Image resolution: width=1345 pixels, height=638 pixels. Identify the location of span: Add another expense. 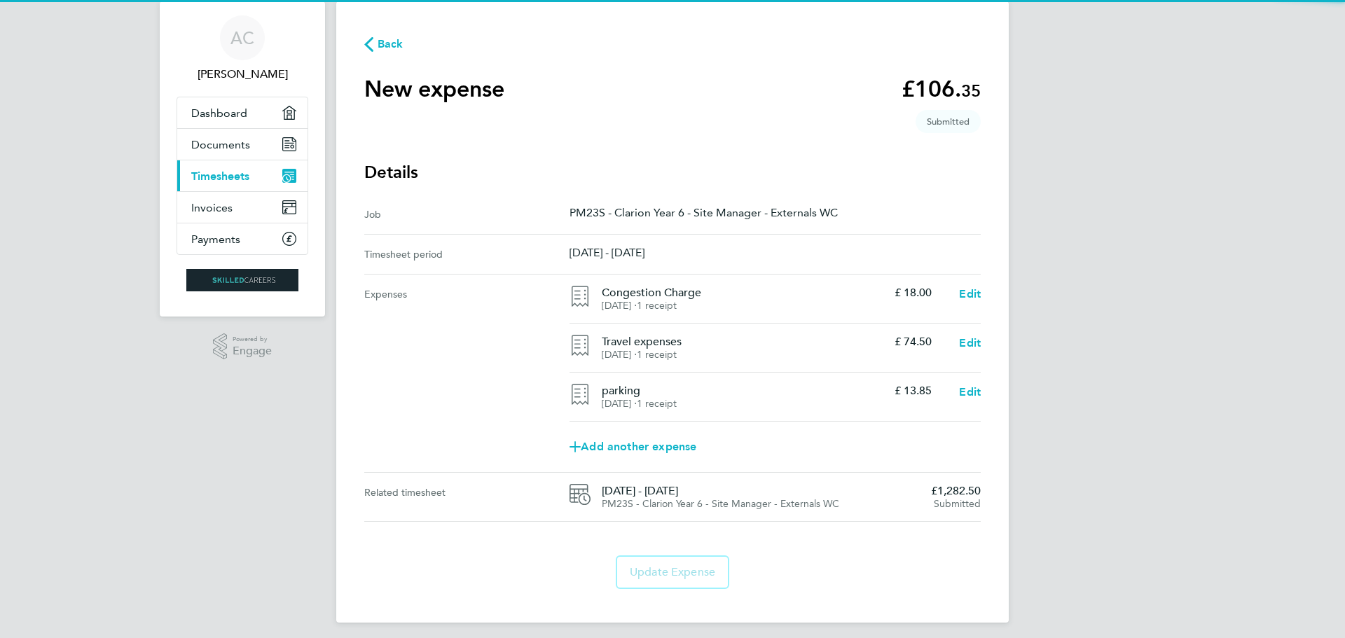
(632, 447).